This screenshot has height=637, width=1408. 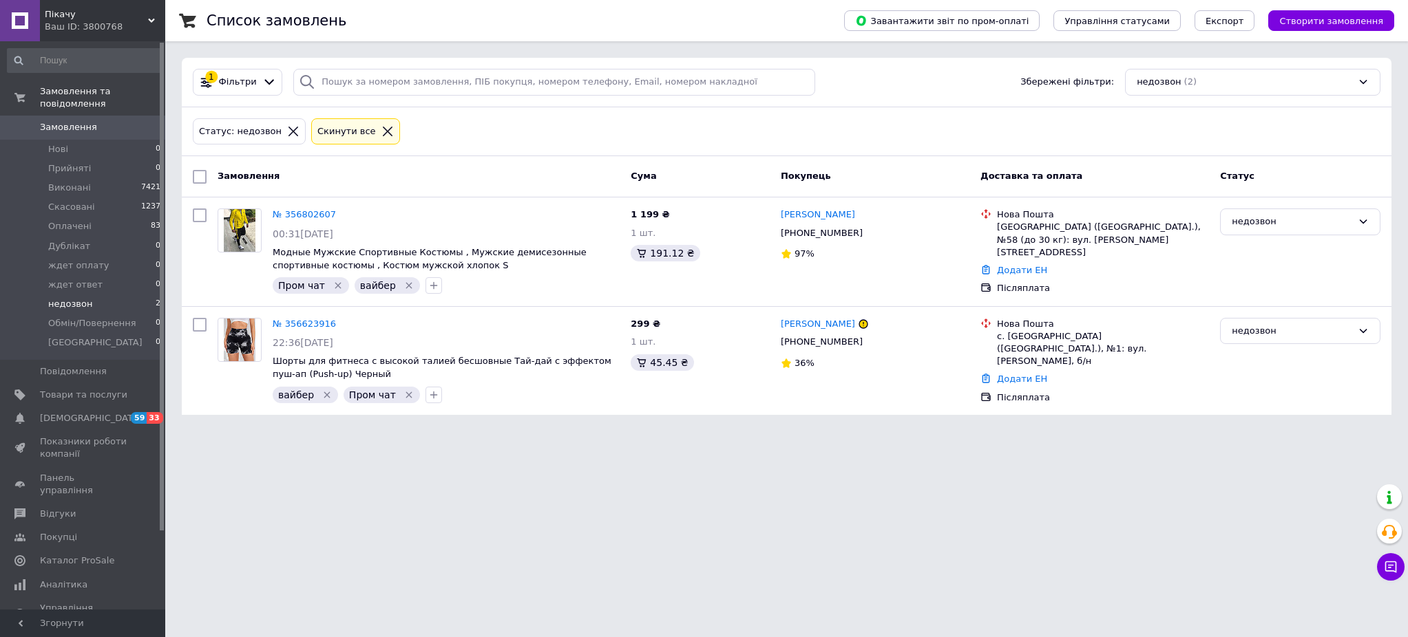 I want to click on span: Управління статусами, so click(x=1117, y=21).